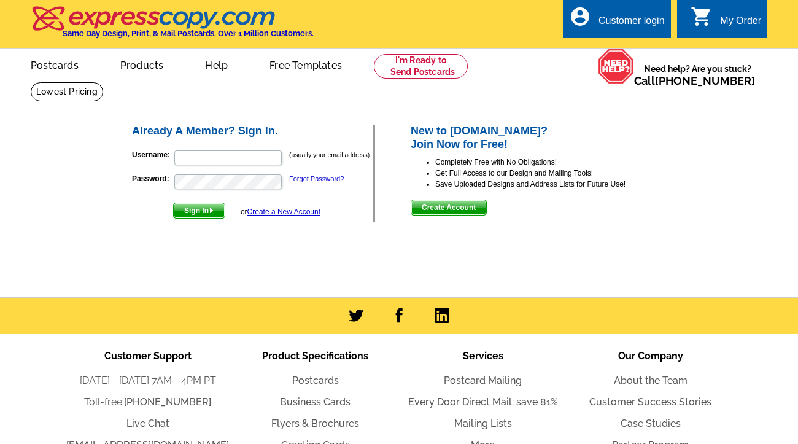 This screenshot has height=444, width=798. Describe the element at coordinates (316, 179) in the screenshot. I see `a: Forgot Password?` at that location.